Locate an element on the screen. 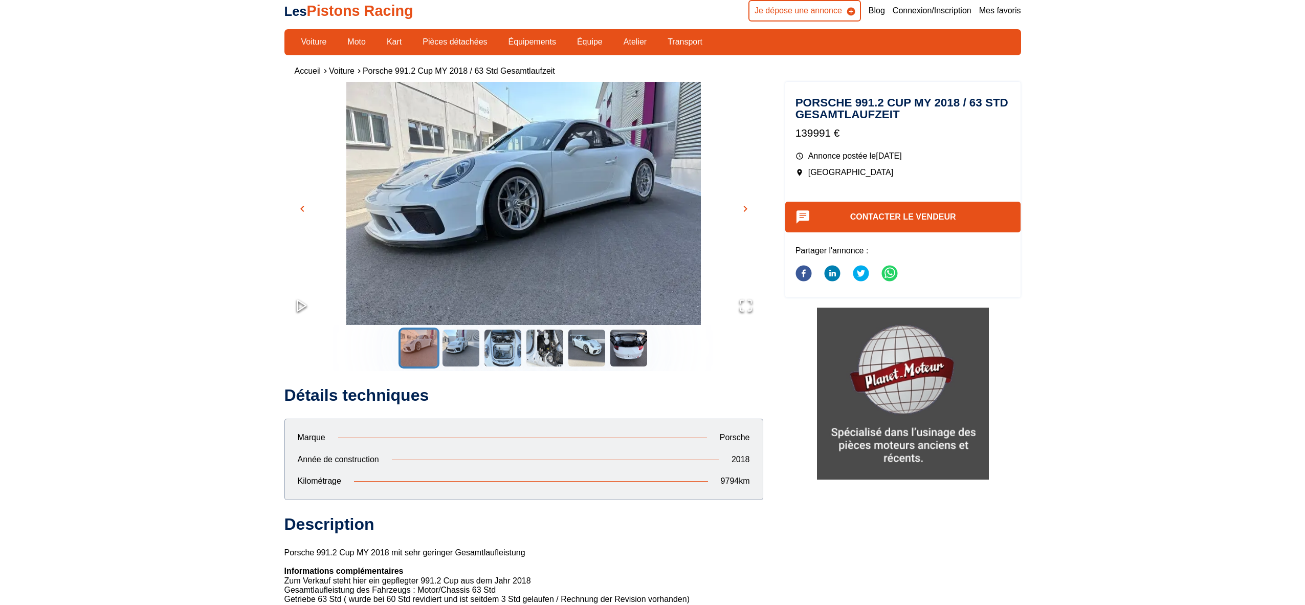  span: Accueil is located at coordinates (308, 71).